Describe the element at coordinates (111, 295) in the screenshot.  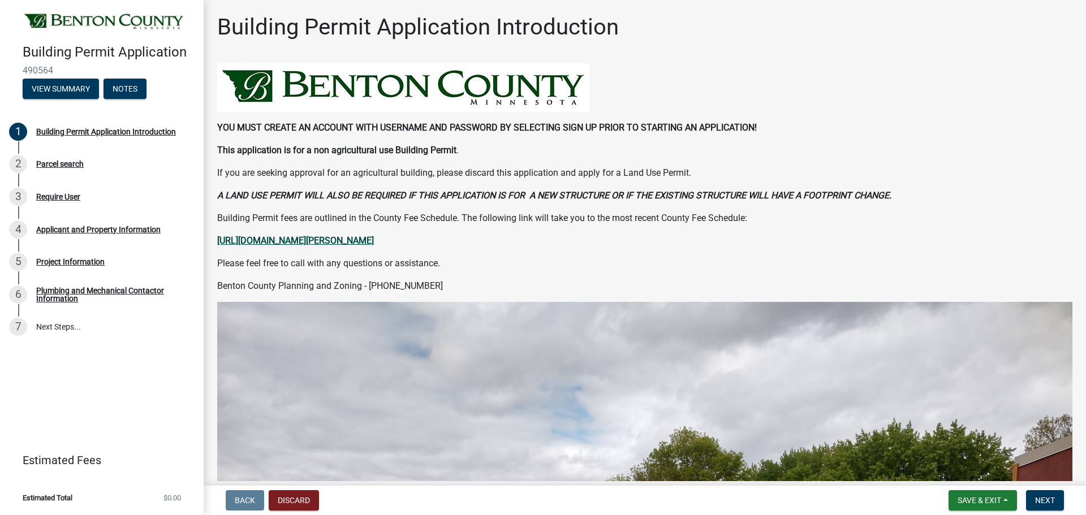
I see `div: Plumbing and Mechanical Contactor Information` at that location.